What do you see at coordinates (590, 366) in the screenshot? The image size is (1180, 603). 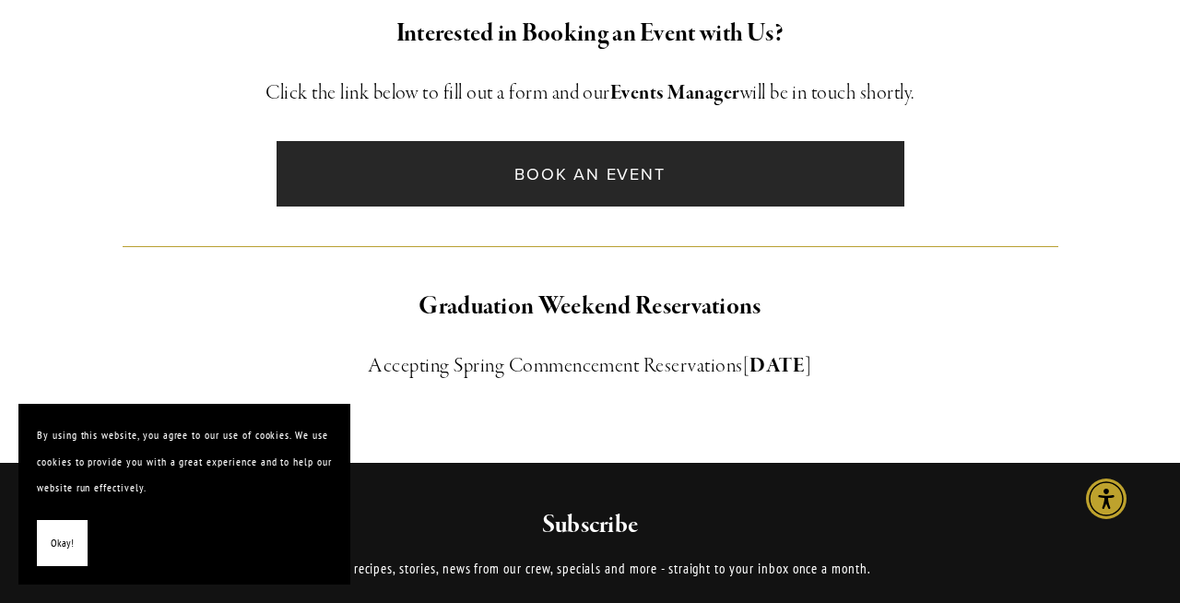 I see `h3: Accepting Spring Commencement Reservations` at bounding box center [590, 366].